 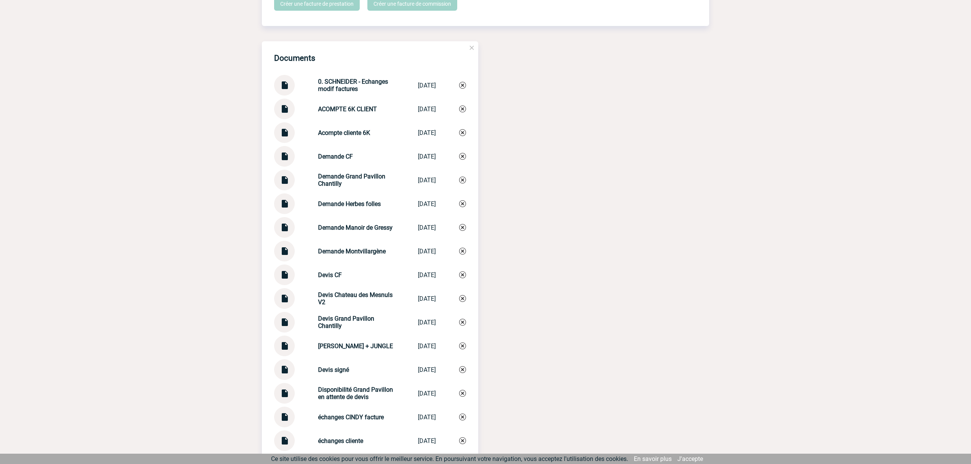 I want to click on strong: 0. SCHNEIDER - Echanges modif factures, so click(x=353, y=85).